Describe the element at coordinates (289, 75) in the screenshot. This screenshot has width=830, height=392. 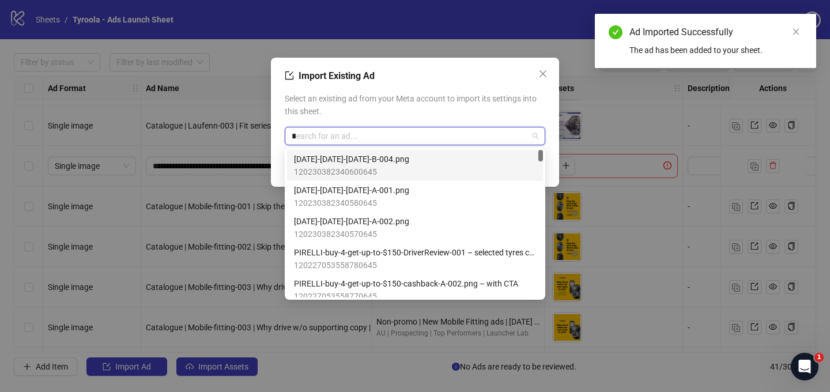
I see `span: import` at that location.